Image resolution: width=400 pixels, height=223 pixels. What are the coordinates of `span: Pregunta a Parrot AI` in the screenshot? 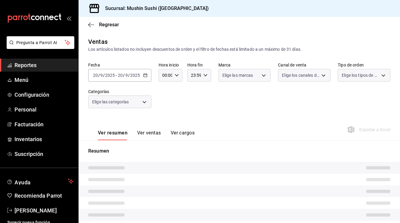 It's located at (40, 43).